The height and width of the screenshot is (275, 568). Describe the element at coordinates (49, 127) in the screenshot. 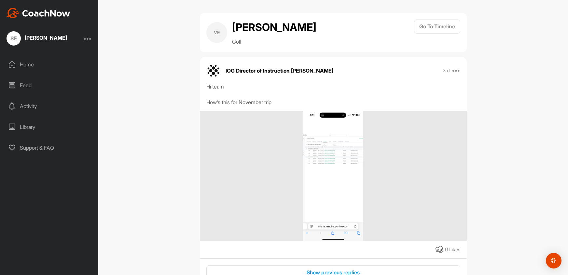

I see `div: Library` at that location.